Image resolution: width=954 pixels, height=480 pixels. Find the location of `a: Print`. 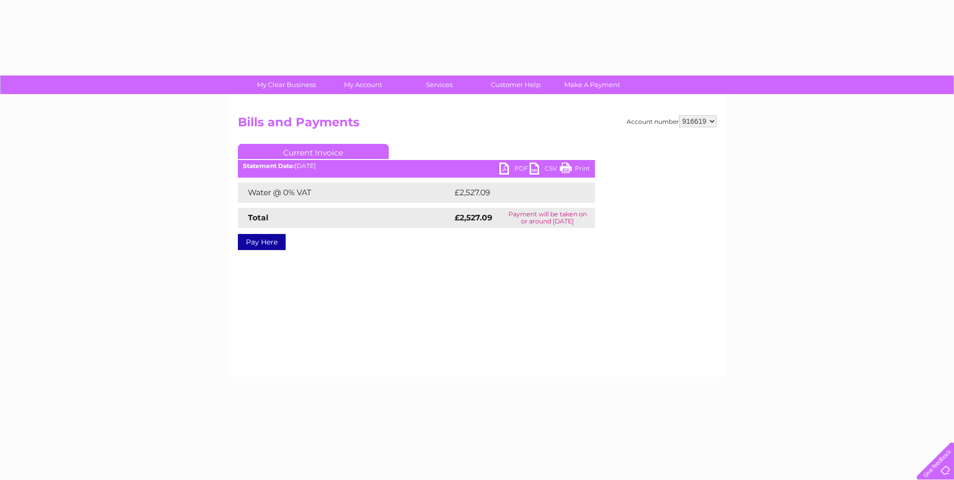

a: Print is located at coordinates (575, 169).